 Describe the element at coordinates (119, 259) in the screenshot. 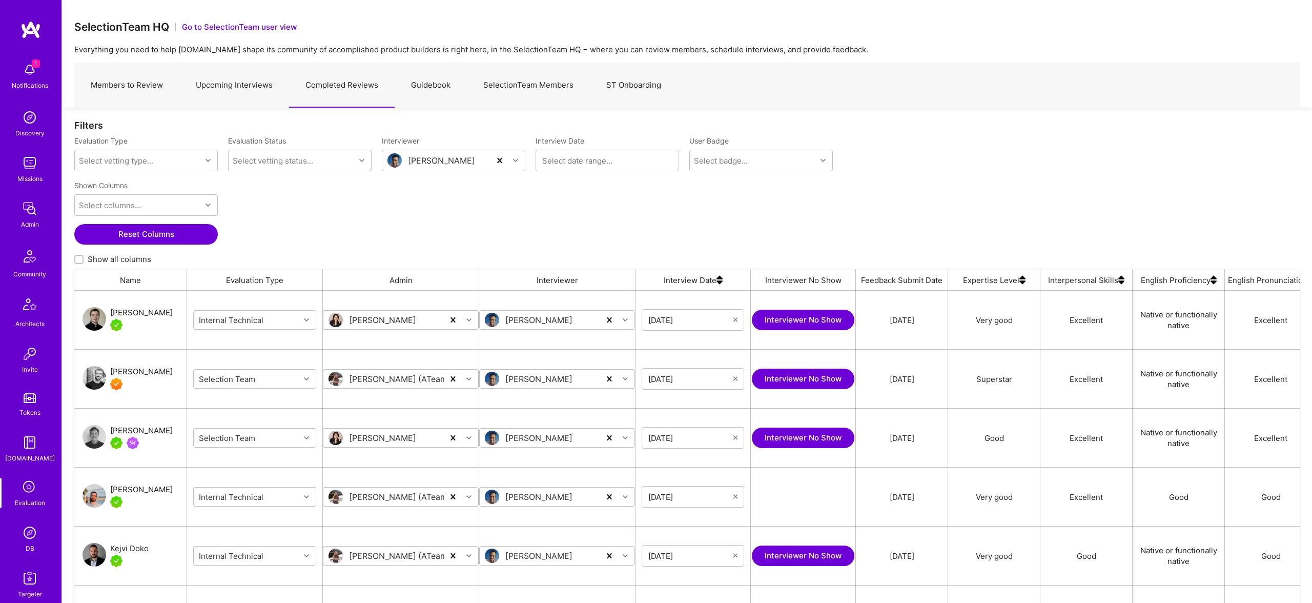

I see `span: Show all columns` at that location.